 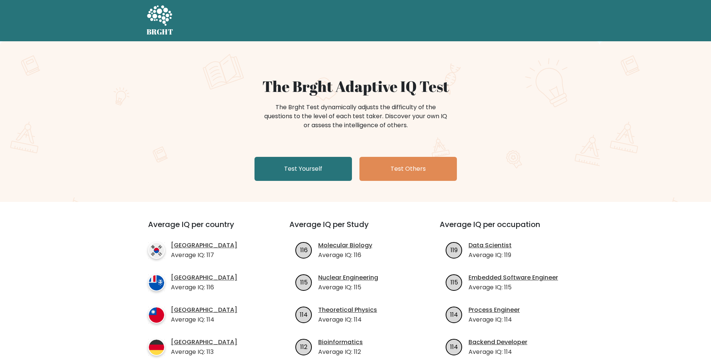 I want to click on a: Backend Developer, so click(x=498, y=342).